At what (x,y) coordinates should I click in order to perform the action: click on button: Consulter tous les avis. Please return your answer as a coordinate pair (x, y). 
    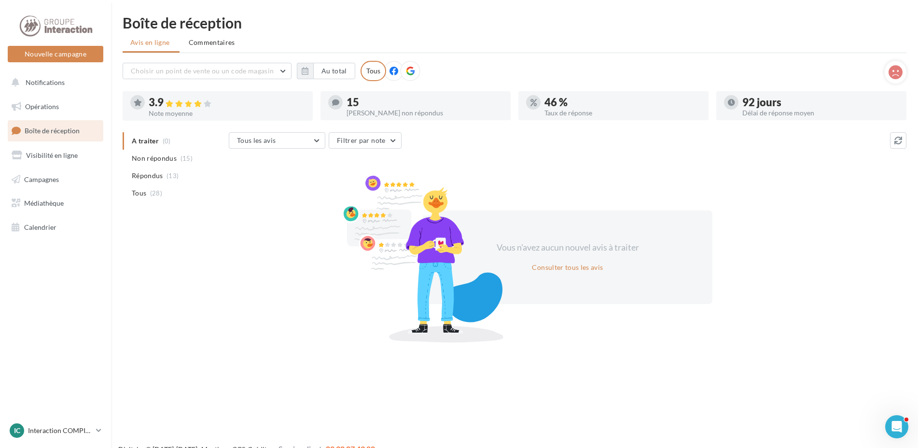
    Looking at the image, I should click on (567, 267).